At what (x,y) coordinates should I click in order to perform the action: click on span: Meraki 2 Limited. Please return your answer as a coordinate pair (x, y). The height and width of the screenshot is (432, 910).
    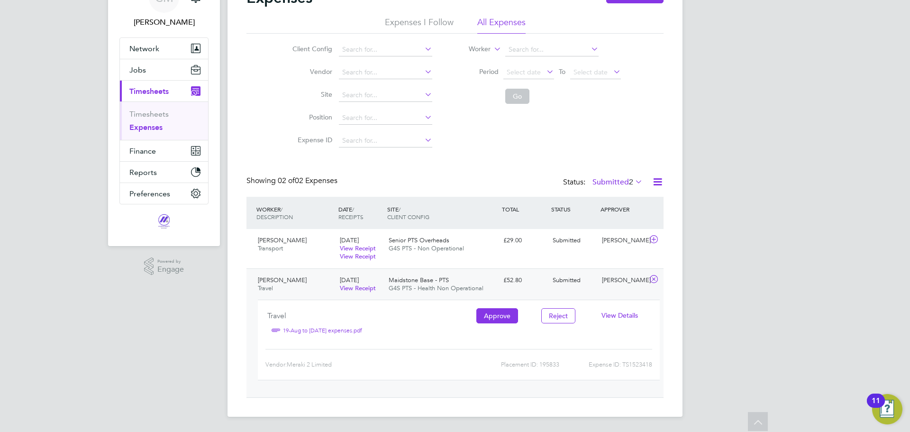
    Looking at the image, I should click on (309, 364).